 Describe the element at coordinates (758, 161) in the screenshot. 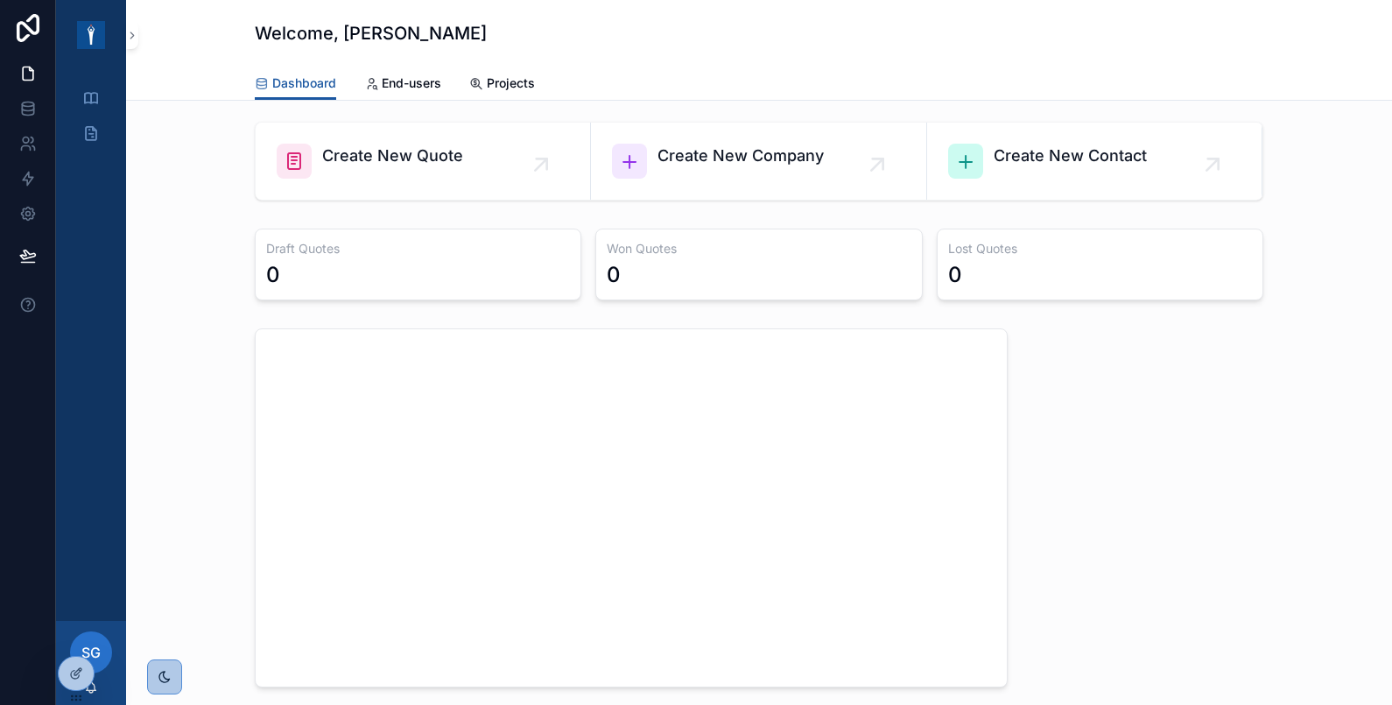

I see `a: Create New Company` at that location.